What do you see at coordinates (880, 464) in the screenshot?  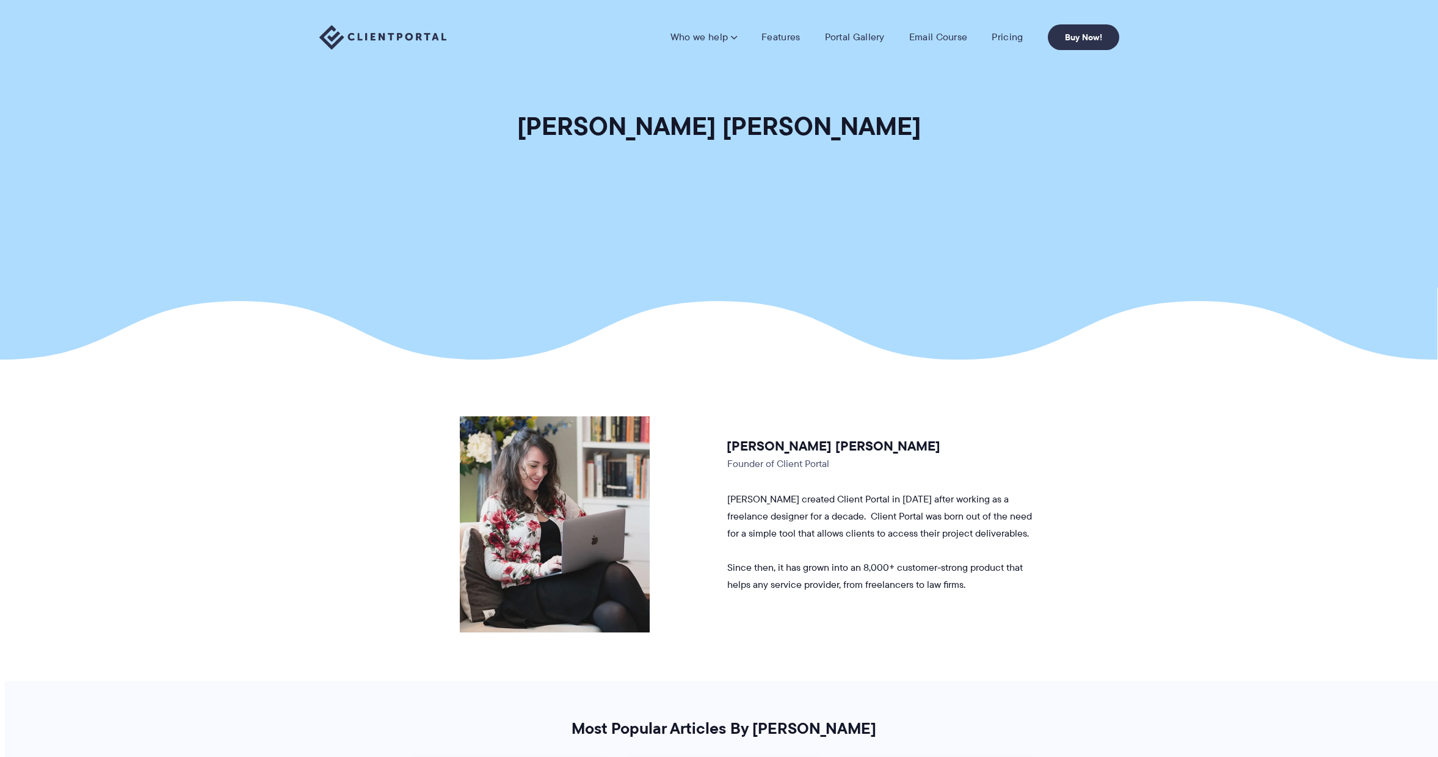 I see `p: Founder of Client Portal` at bounding box center [880, 464].